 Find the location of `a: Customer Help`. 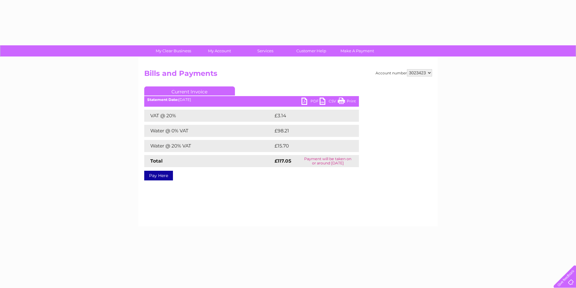

a: Customer Help is located at coordinates (311, 51).